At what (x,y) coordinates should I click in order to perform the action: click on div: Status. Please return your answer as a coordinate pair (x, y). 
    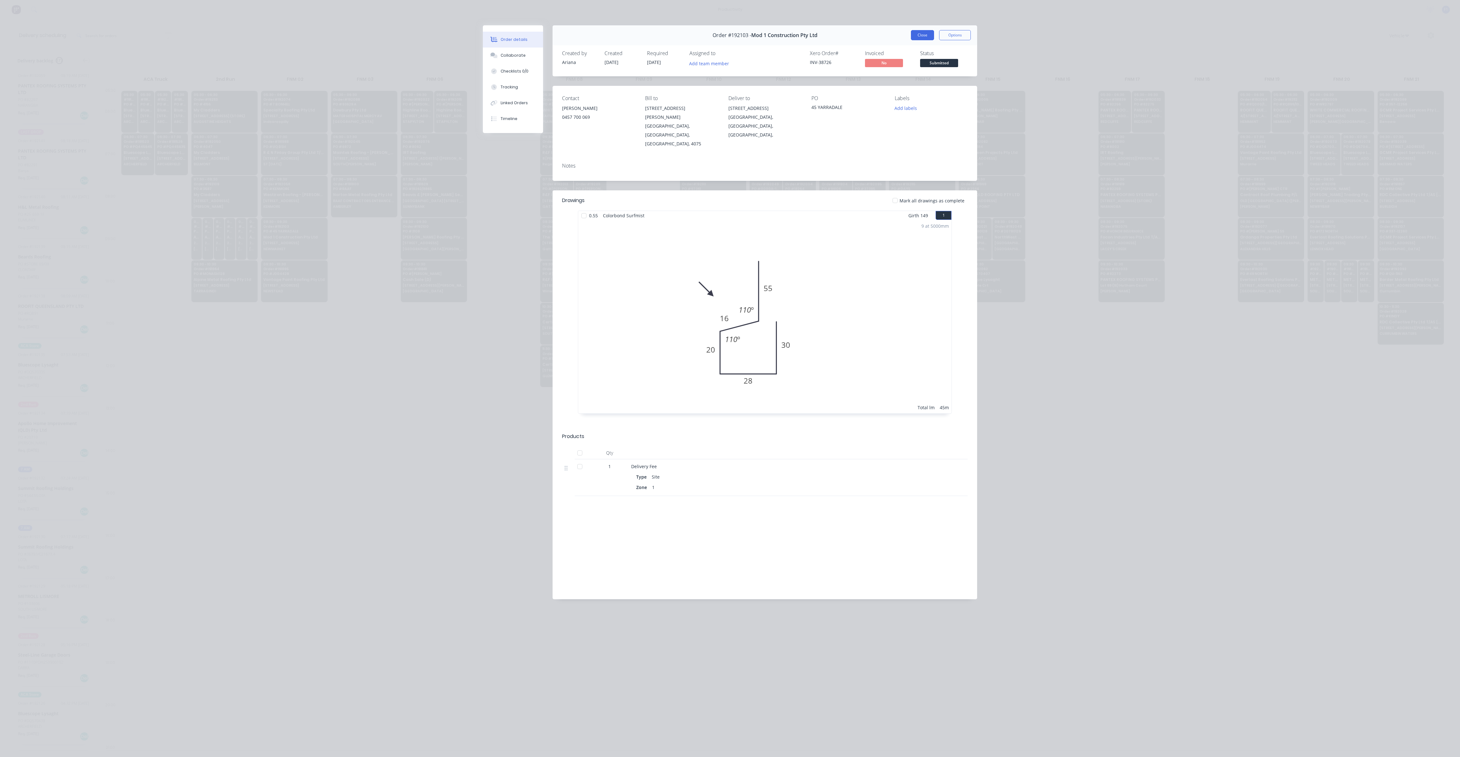
    Looking at the image, I should click on (944, 53).